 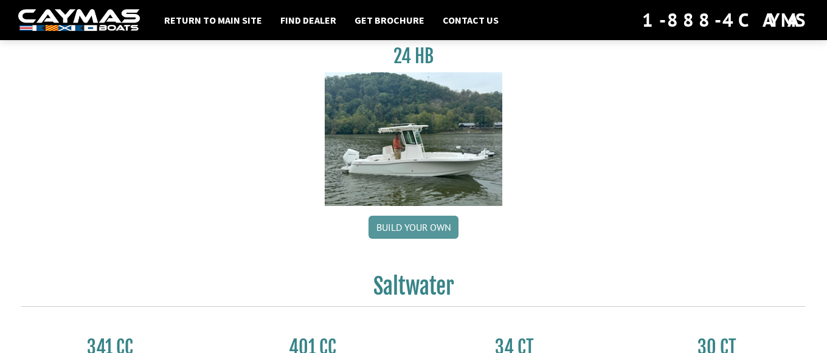 I want to click on a: Build your own, so click(x=414, y=228).